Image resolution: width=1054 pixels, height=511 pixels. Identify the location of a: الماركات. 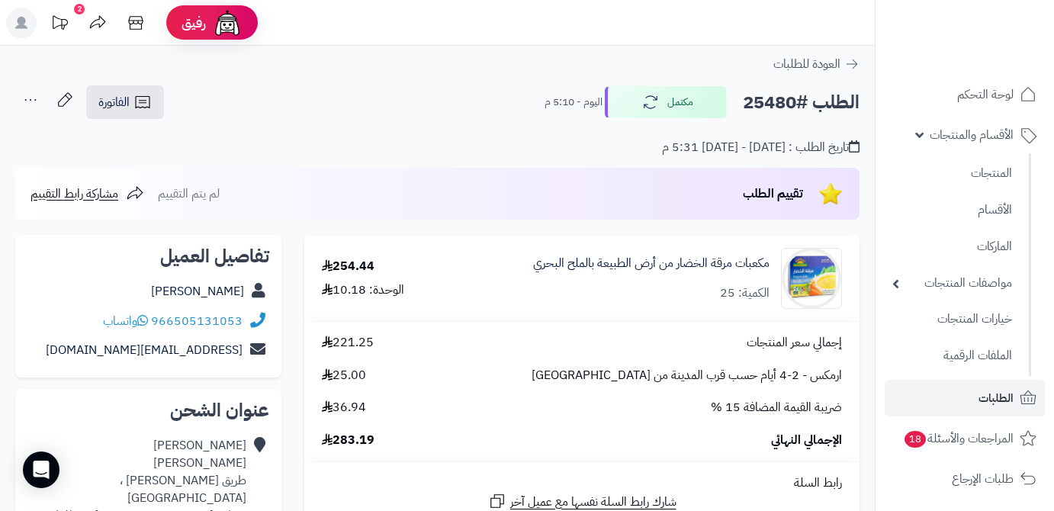
(952, 246).